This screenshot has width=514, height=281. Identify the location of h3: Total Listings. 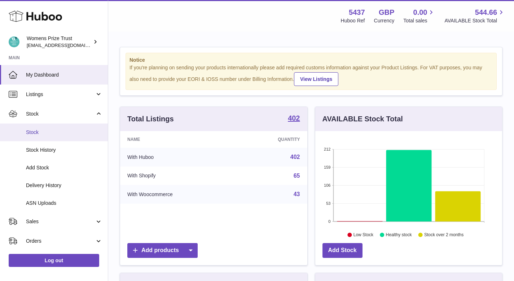
(150, 119).